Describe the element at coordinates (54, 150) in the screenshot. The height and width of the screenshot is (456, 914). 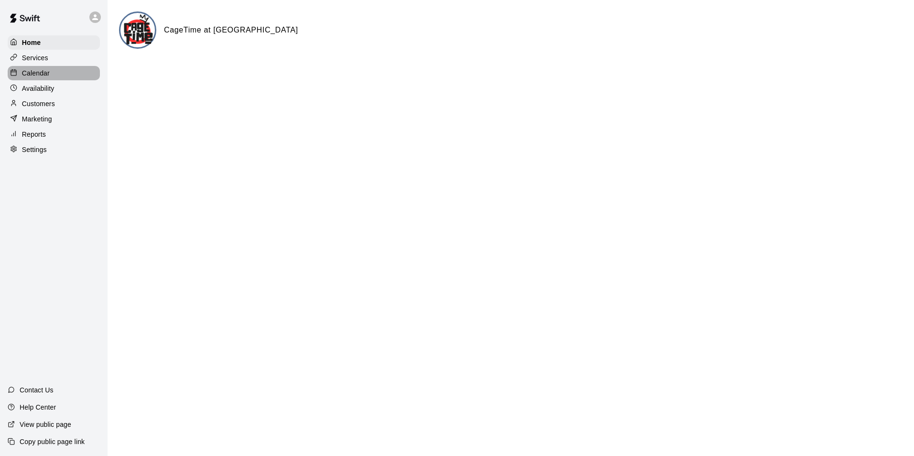
I see `a: Settings` at that location.